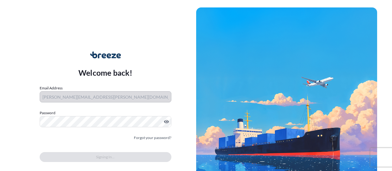  I want to click on label: Password, so click(105, 113).